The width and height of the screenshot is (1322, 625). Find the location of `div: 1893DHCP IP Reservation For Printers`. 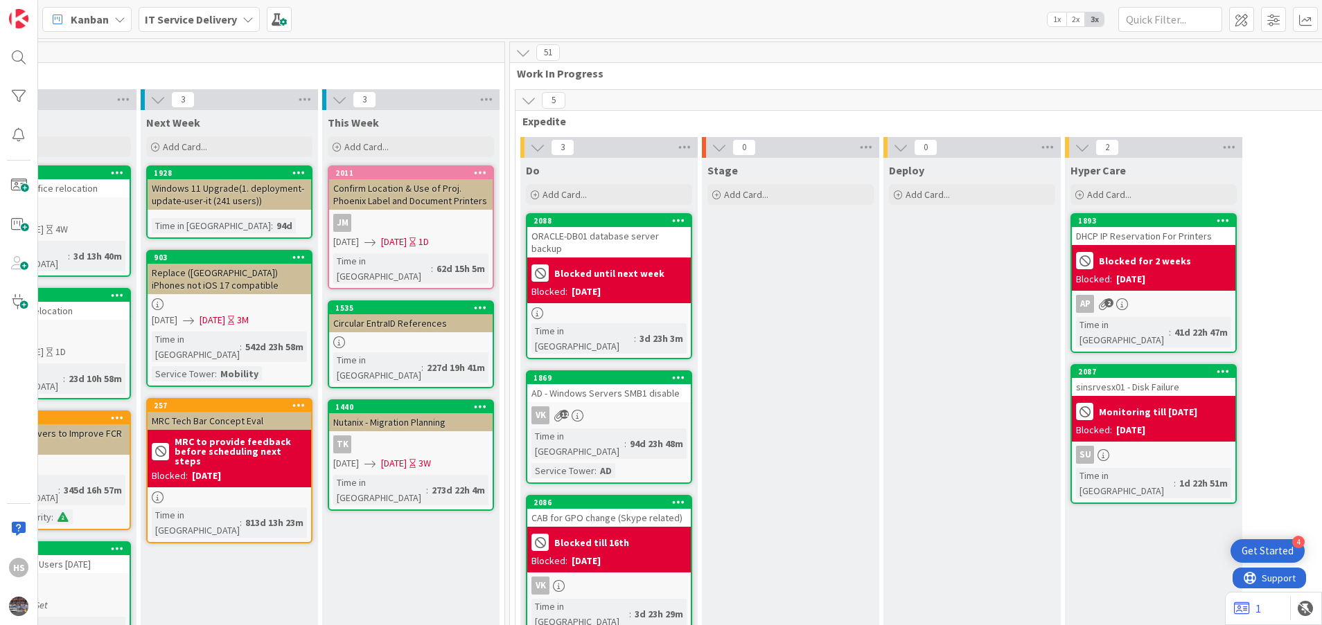

div: 1893DHCP IP Reservation For Printers is located at coordinates (1153, 230).